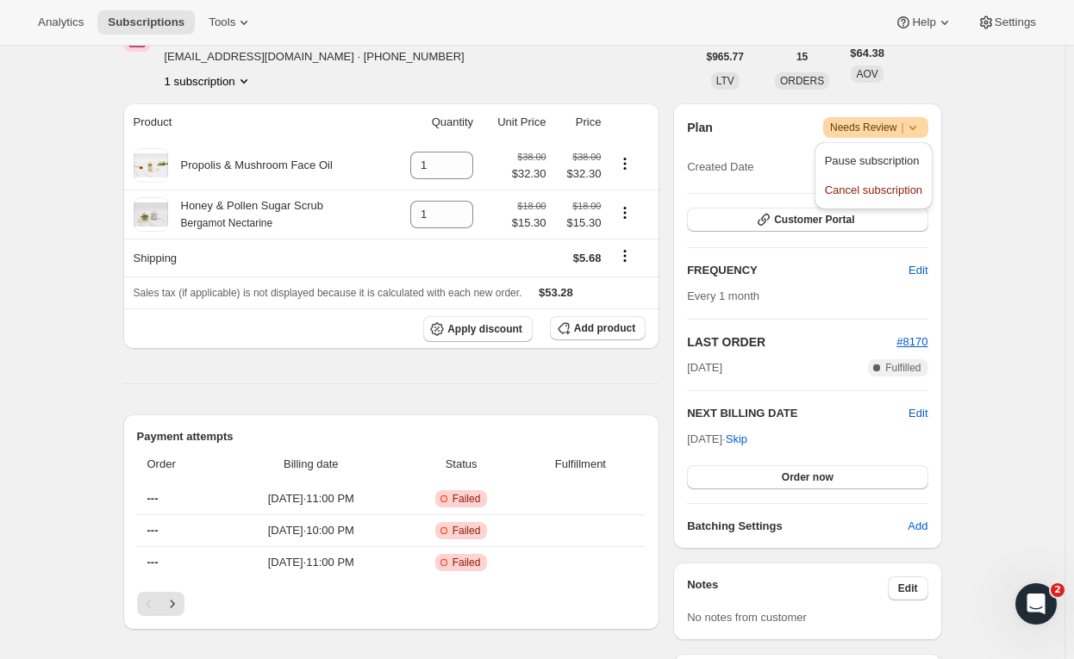 The height and width of the screenshot is (659, 1074). What do you see at coordinates (912, 341) in the screenshot?
I see `span: #8170` at bounding box center [912, 341].